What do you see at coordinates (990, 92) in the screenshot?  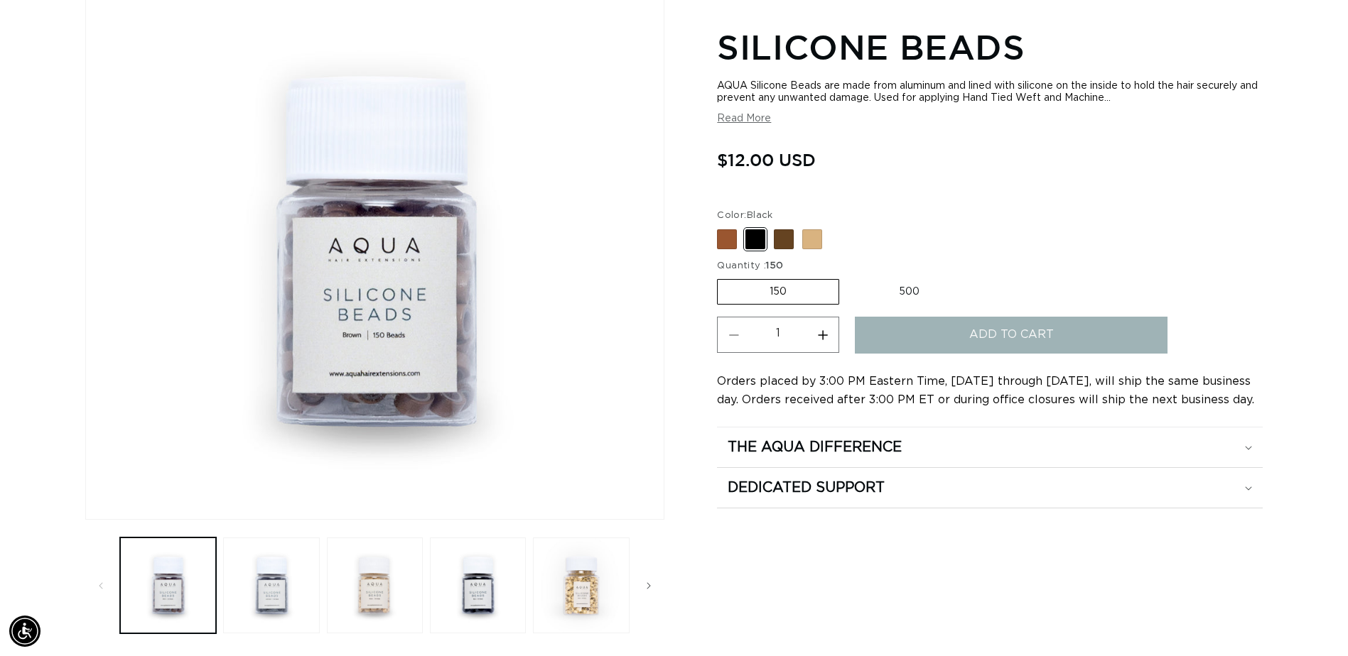 I see `div: AQUA Silicone Beads are made from aluminum and lined with silicone on the inside to hold the hair...` at bounding box center [990, 92].